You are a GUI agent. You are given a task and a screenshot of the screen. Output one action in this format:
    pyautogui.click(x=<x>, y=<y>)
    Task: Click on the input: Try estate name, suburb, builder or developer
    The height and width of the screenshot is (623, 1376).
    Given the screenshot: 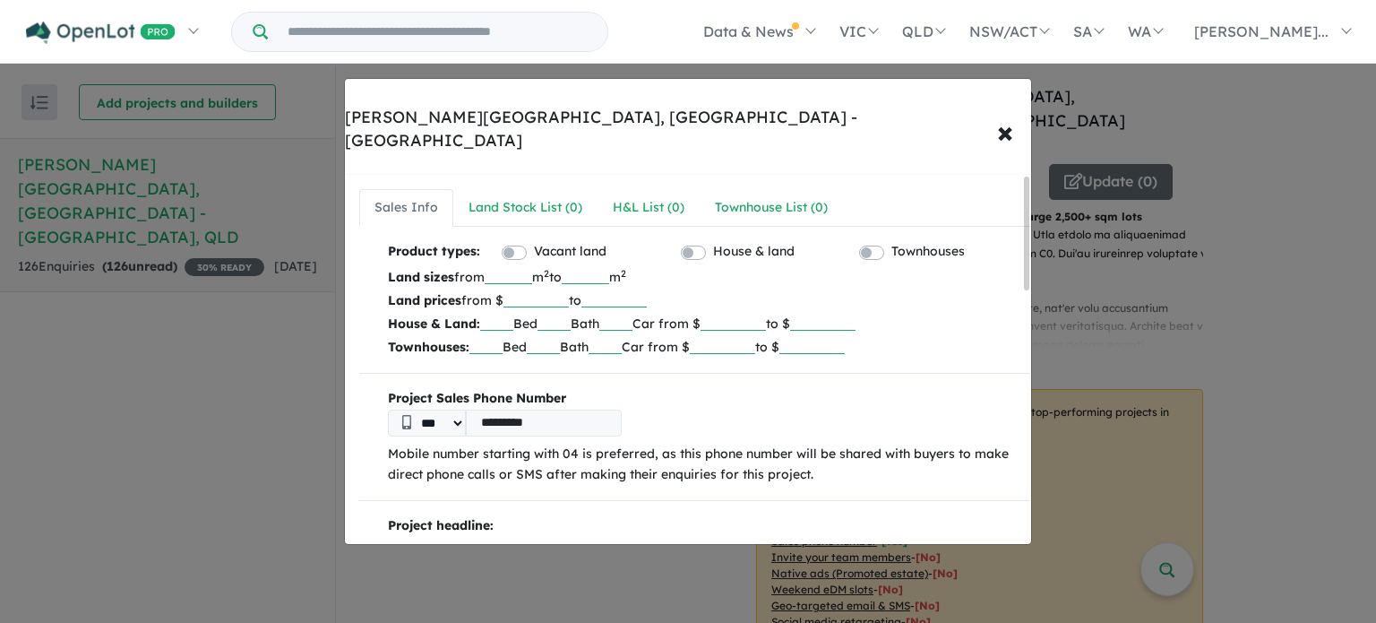 What is the action you would take?
    pyautogui.click(x=437, y=31)
    